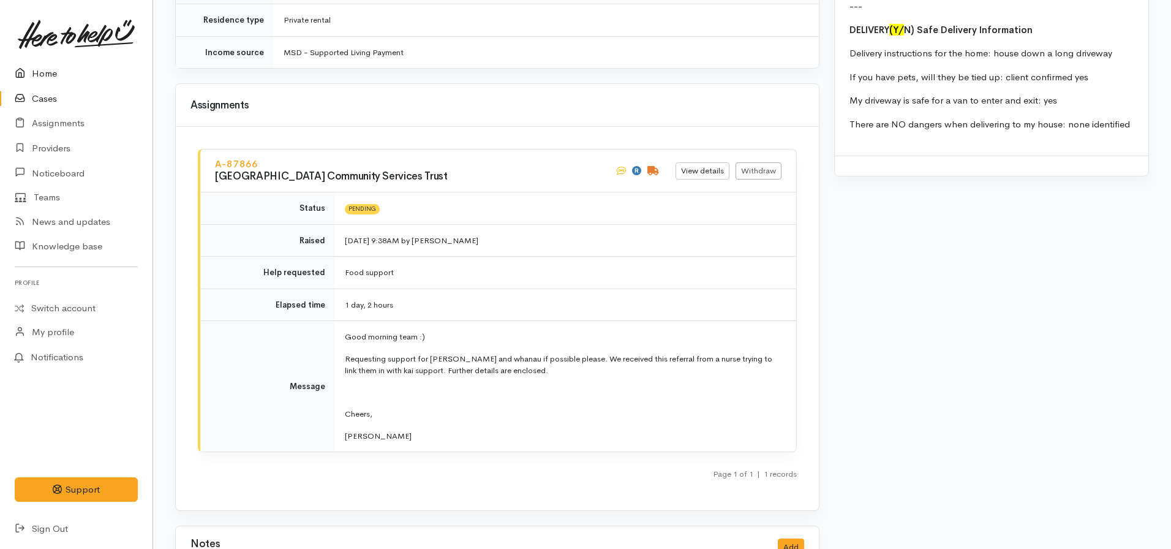  What do you see at coordinates (991, 77) in the screenshot?
I see `p: If you have pets, will they be tied up: client confirmed yes` at bounding box center [991, 77].